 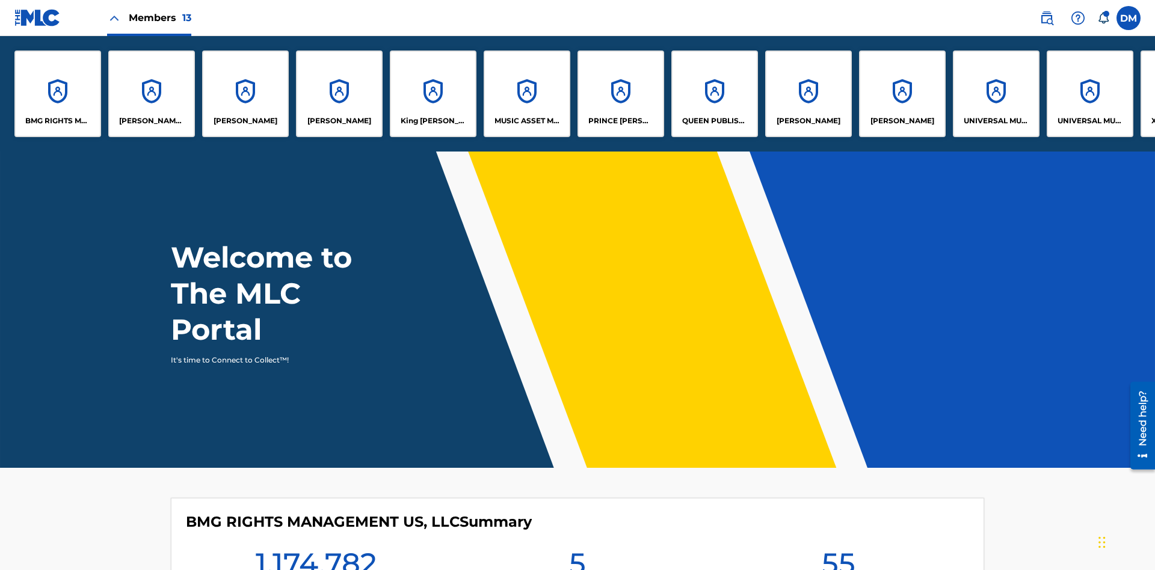 I want to click on p: King McTesterson, so click(x=433, y=121).